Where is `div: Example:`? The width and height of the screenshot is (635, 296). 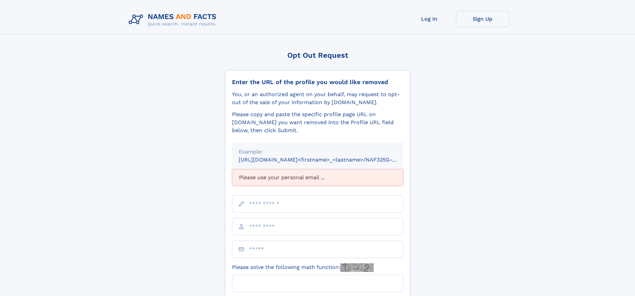 div: Example: is located at coordinates (318, 152).